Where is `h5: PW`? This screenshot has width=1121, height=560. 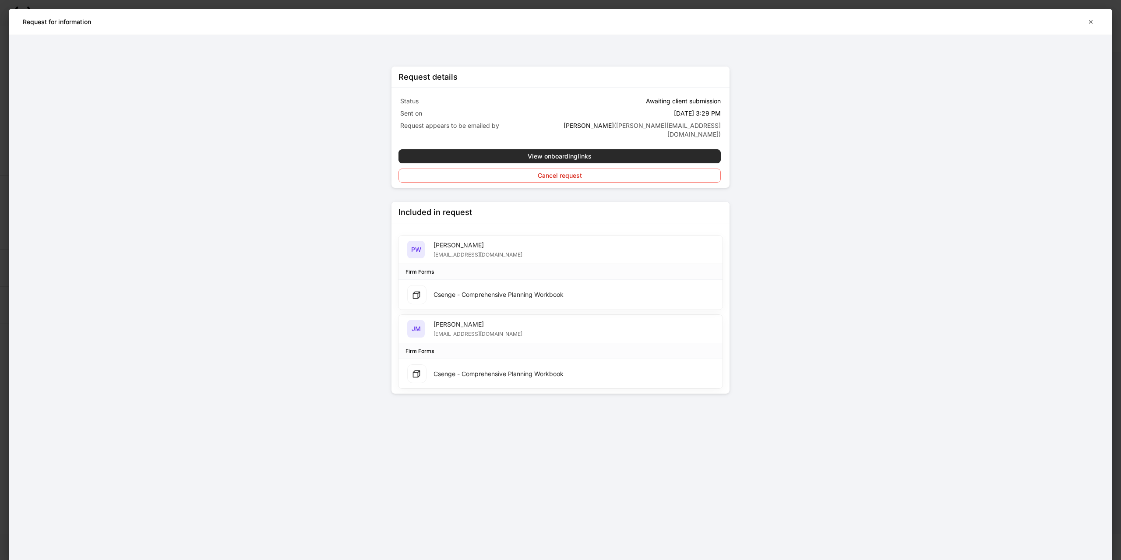 h5: PW is located at coordinates (416, 250).